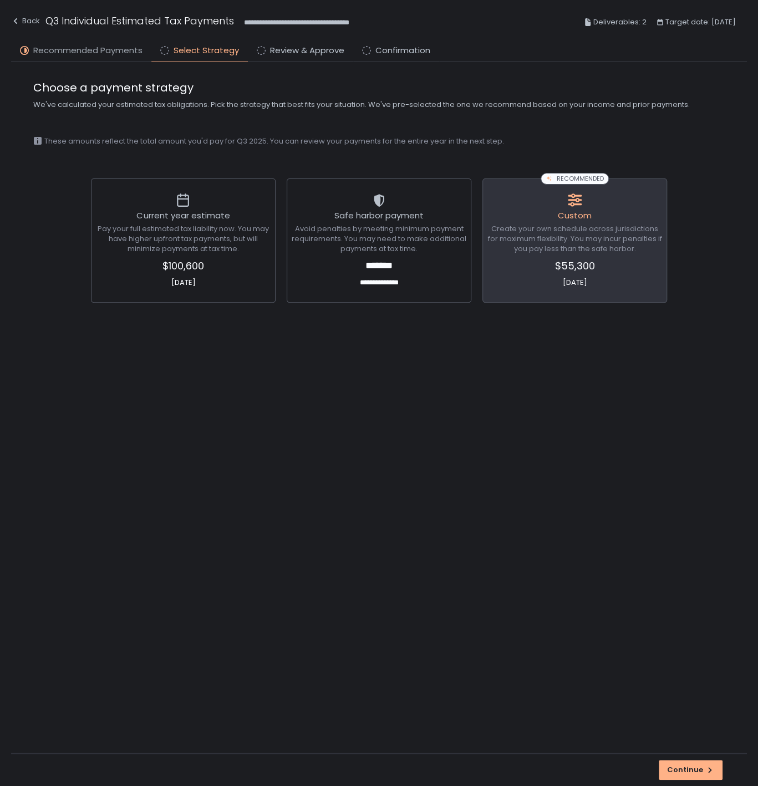  I want to click on span: Review & Approve, so click(307, 50).